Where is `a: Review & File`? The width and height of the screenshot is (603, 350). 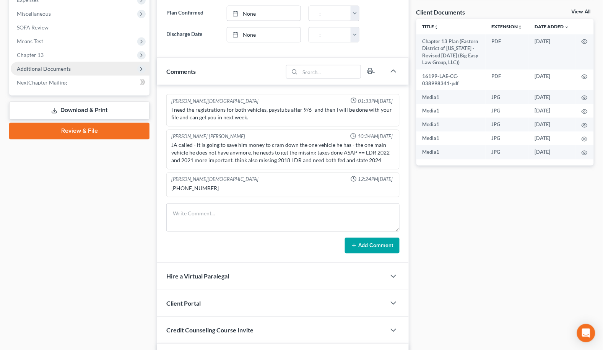
a: Review & File is located at coordinates (79, 131).